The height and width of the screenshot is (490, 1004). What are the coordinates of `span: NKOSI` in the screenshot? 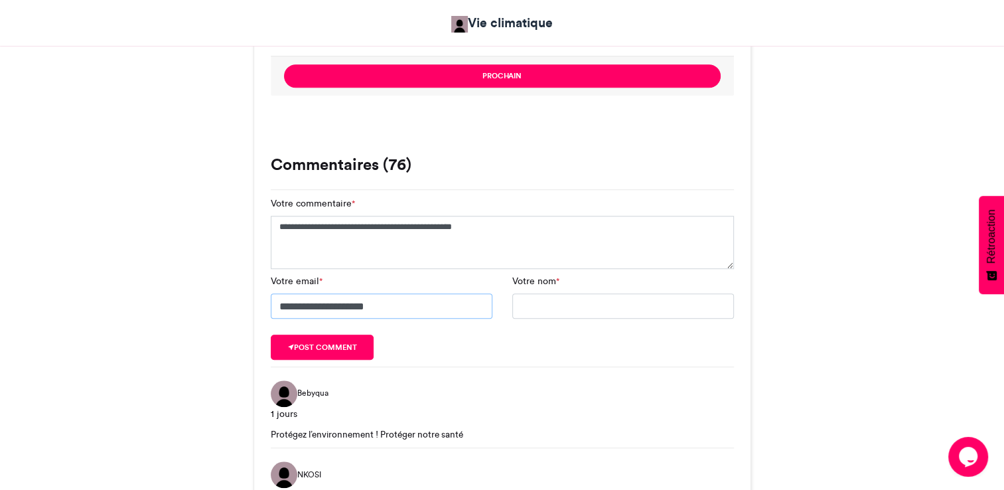 It's located at (309, 474).